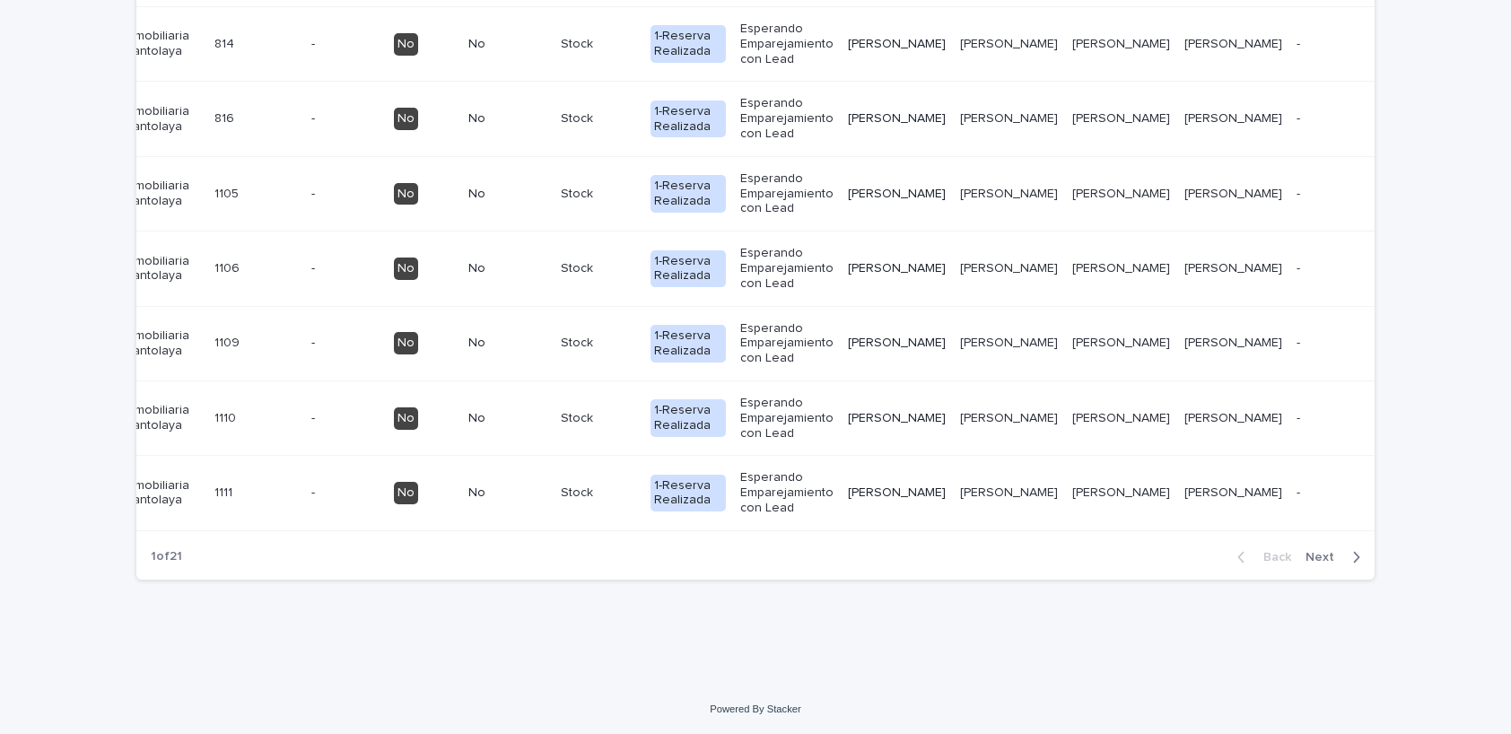  Describe the element at coordinates (226, 117) in the screenshot. I see `p: 816` at that location.